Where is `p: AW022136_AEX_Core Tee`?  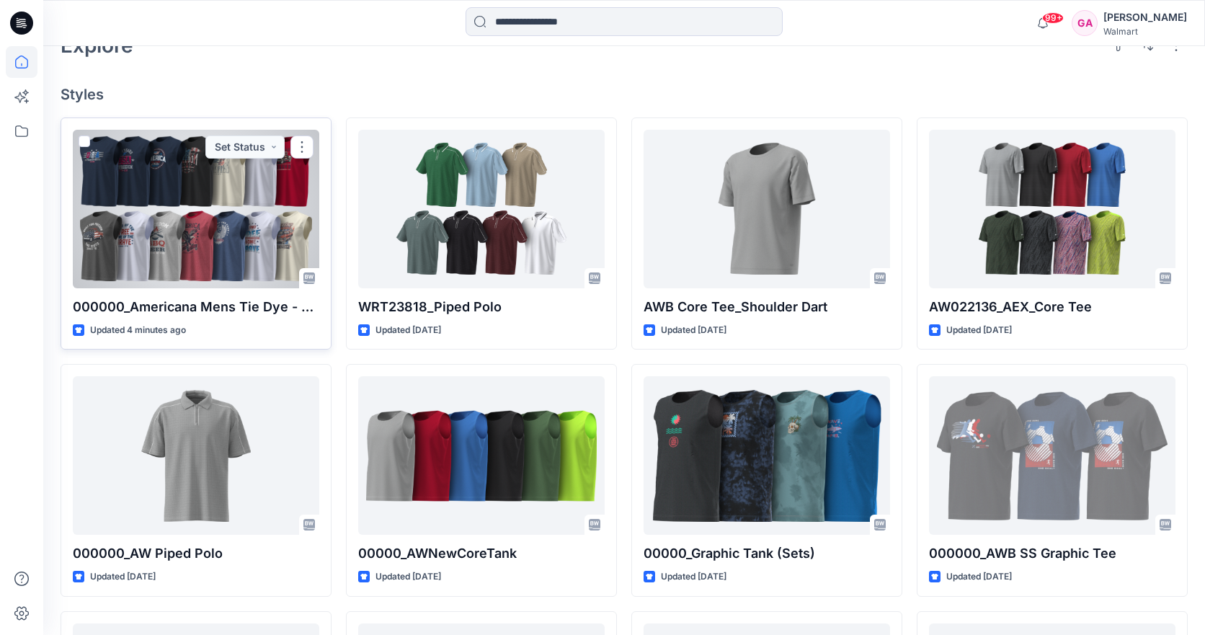
p: AW022136_AEX_Core Tee is located at coordinates (1052, 307).